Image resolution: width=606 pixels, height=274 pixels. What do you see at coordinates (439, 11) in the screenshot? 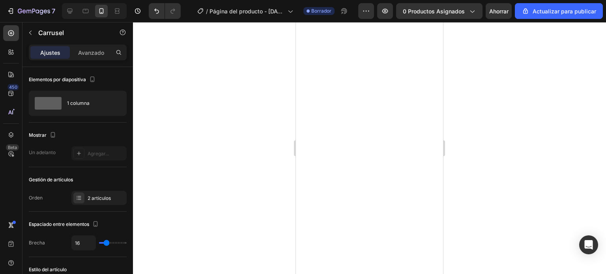
I see `button: 0 productos asignados` at bounding box center [439, 11].